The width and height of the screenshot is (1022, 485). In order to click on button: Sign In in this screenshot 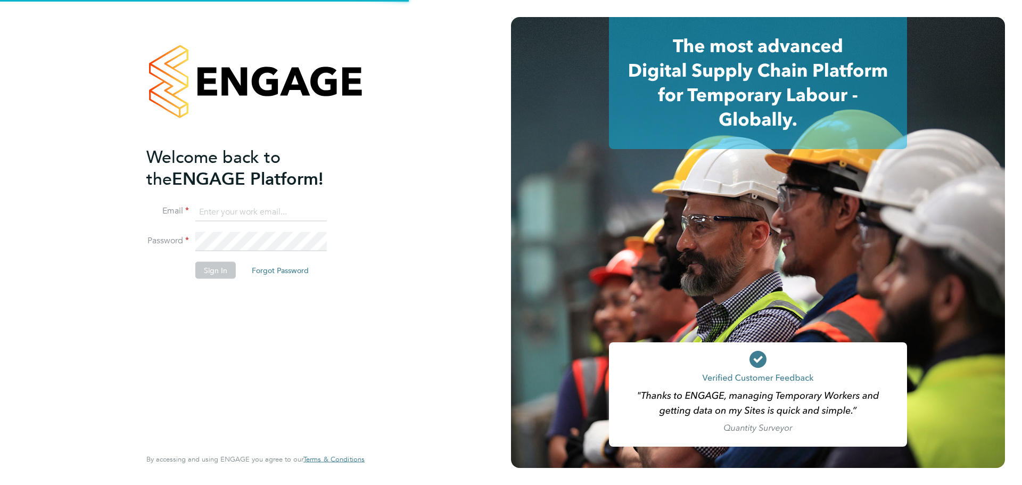, I will do `click(216, 270)`.